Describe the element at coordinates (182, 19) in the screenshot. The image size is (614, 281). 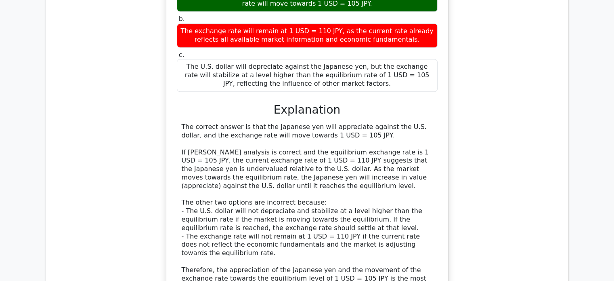
I see `span: b.` at that location.